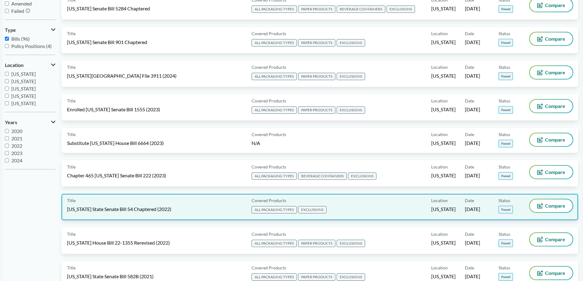  I want to click on span: Amended, so click(21, 3).